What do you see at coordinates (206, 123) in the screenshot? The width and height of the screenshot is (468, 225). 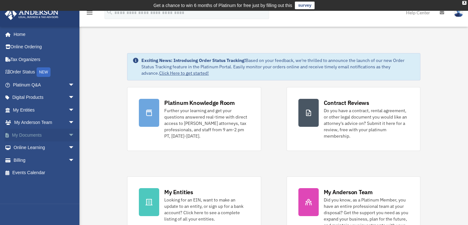 I see `div: Further your learning and get your questions answered real-time with direct access to [PERSON_NAM...` at bounding box center [206, 123].